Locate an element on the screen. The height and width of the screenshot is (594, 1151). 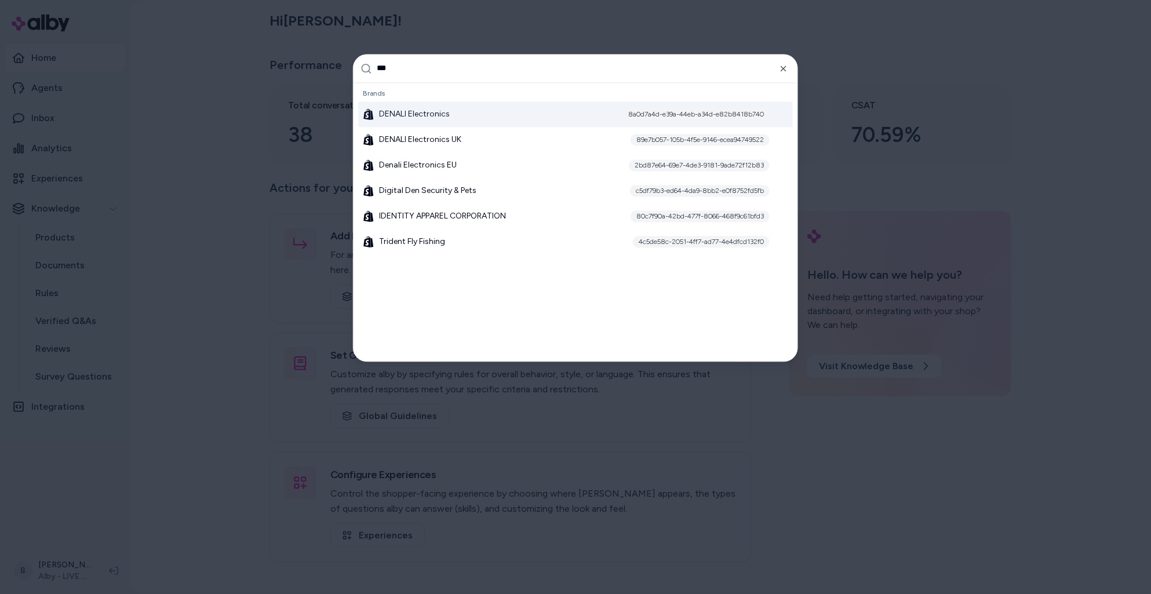
div: Brands is located at coordinates (575, 93).